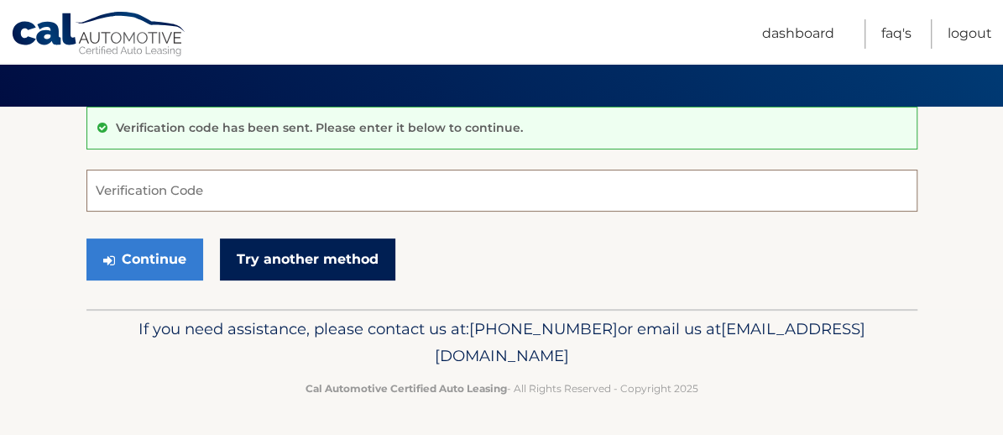 This screenshot has height=435, width=1003. Describe the element at coordinates (896, 34) in the screenshot. I see `a: FAQ's` at that location.